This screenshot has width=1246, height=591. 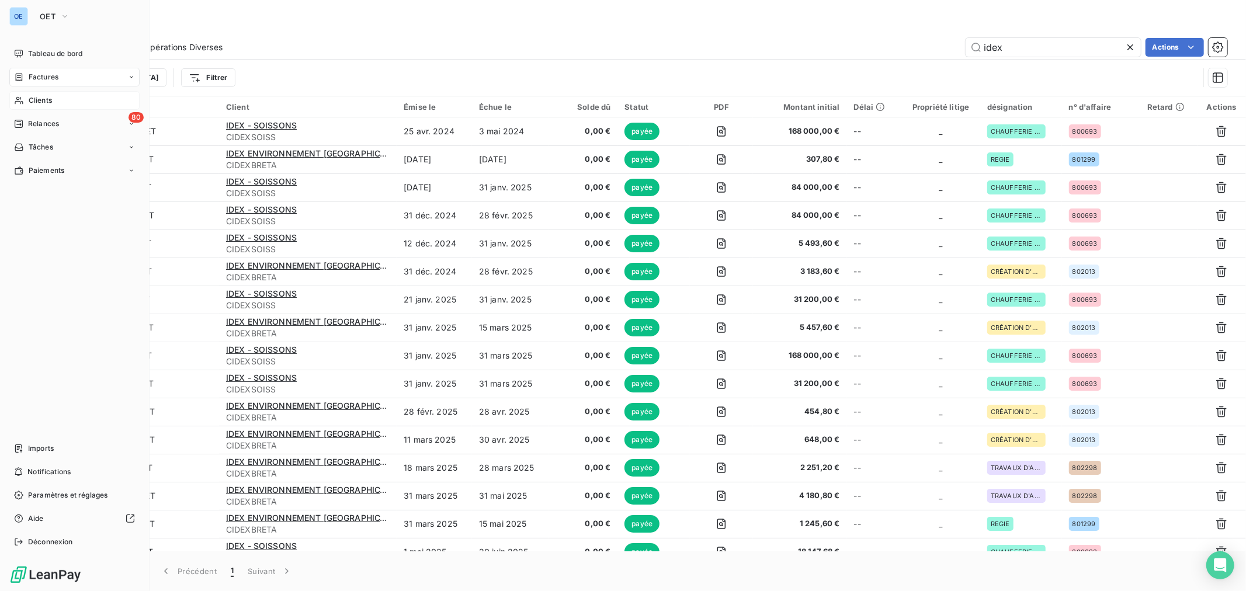 I want to click on td: 15 mai 2025, so click(x=511, y=524).